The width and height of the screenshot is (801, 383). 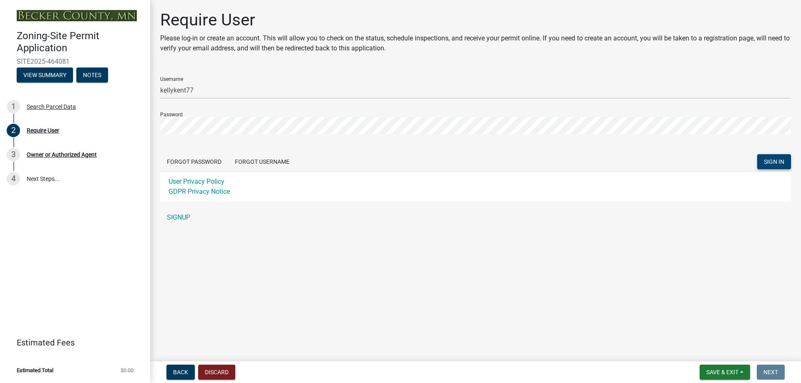 I want to click on div: Search Parcel Data, so click(x=51, y=107).